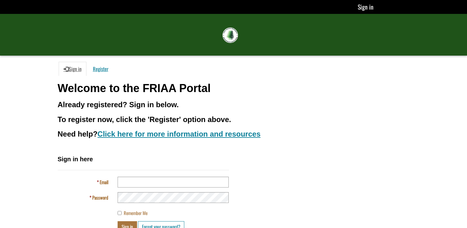 This screenshot has width=467, height=228. Describe the element at coordinates (230, 35) in the screenshot. I see `img: FRIAA Submissions Portal` at that location.